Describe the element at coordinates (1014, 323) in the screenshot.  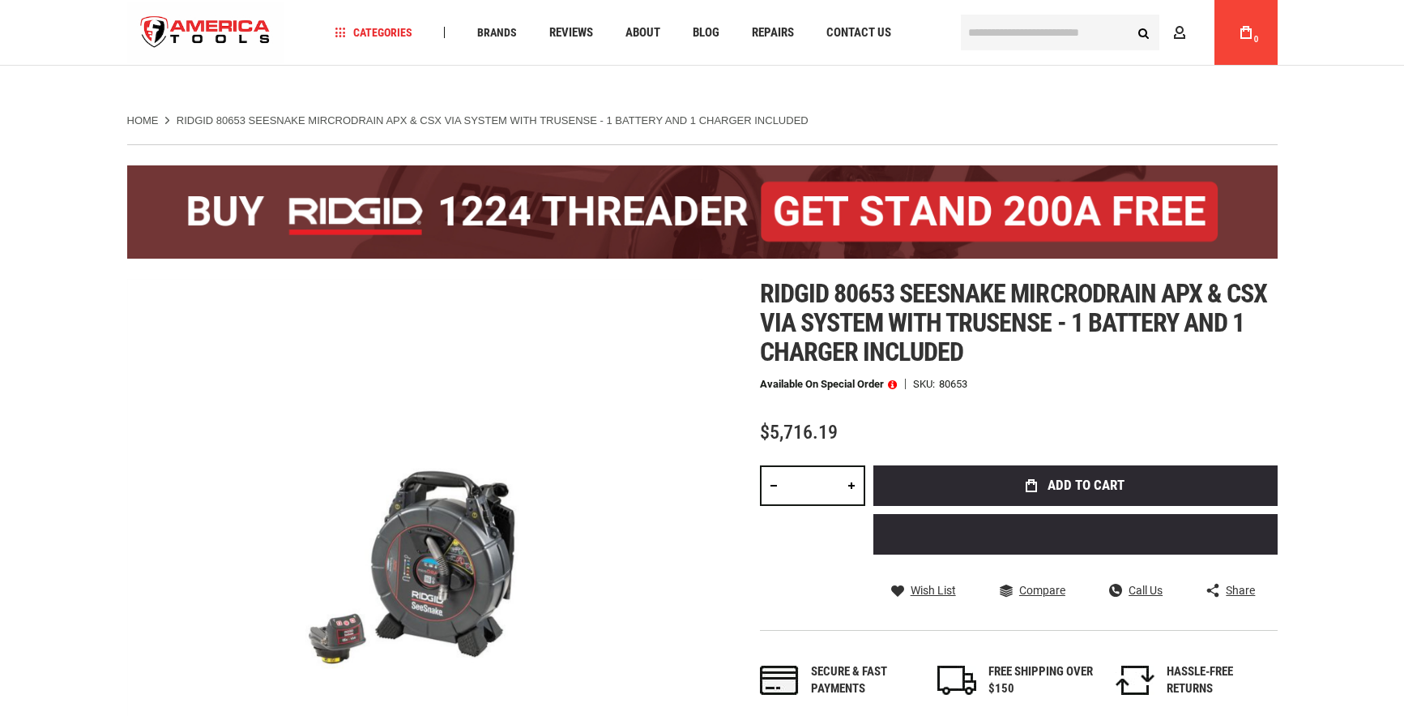
I see `span: Ridgid 80653 seesnake mircrodrain apx & csx via system with trusense - 1 battery and 1 charger in...` at that location.